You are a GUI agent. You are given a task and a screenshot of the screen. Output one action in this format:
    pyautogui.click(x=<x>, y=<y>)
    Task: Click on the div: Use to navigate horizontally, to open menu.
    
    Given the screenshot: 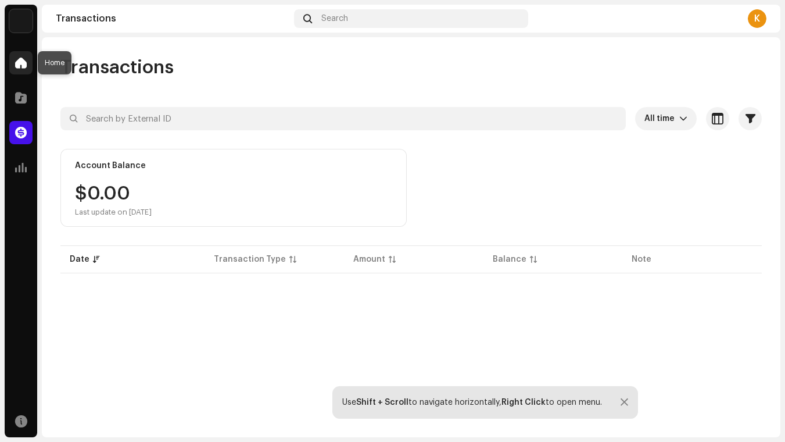 What is the action you would take?
    pyautogui.click(x=472, y=402)
    